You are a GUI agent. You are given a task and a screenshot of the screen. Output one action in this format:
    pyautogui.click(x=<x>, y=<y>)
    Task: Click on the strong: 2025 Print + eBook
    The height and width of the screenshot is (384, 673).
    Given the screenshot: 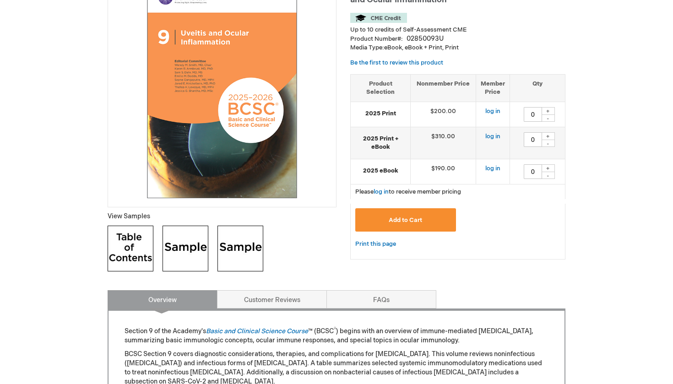 What is the action you would take?
    pyautogui.click(x=380, y=143)
    